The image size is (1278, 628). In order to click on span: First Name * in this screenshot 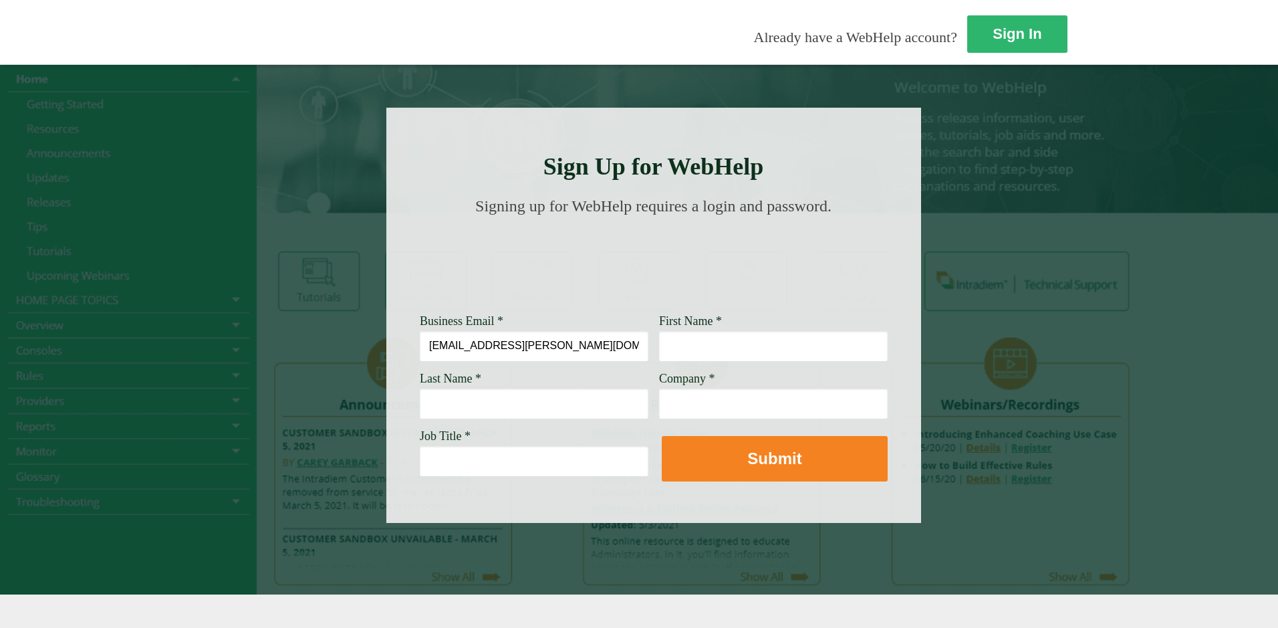, I will do `click(691, 321)`.